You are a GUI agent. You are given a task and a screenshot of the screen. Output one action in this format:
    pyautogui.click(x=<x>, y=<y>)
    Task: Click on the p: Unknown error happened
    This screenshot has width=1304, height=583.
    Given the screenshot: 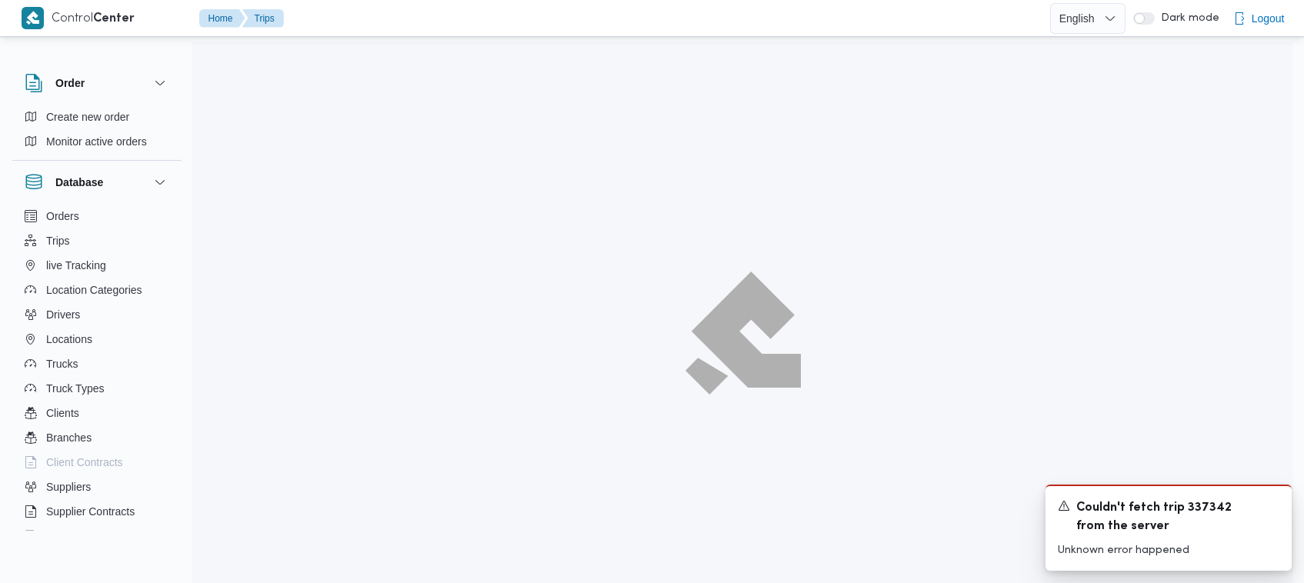 What is the action you would take?
    pyautogui.click(x=1168, y=550)
    